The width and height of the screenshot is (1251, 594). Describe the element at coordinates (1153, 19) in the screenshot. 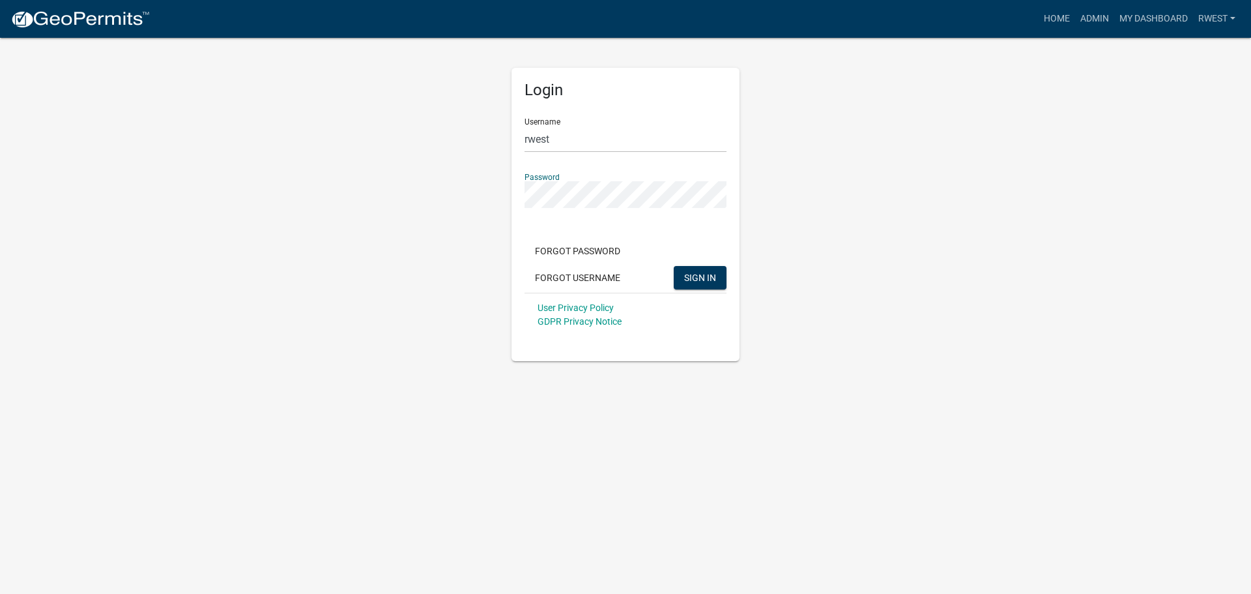

I see `a: My Dashboard` at that location.